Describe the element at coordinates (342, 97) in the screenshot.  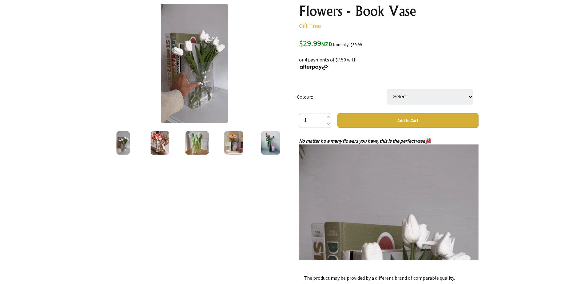
I see `td: Colour::` at that location.